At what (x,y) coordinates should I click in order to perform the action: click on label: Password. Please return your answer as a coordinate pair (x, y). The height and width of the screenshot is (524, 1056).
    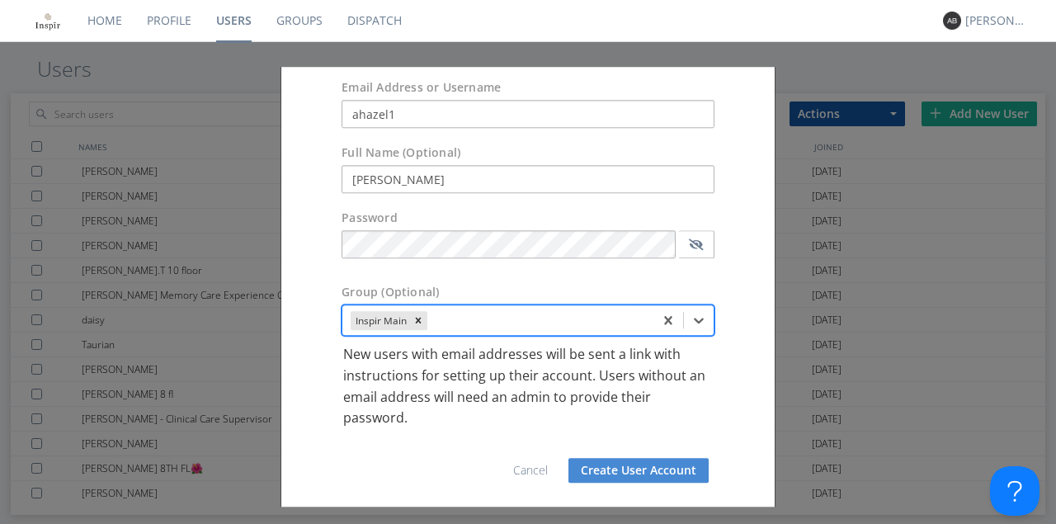
    Looking at the image, I should click on (370, 219).